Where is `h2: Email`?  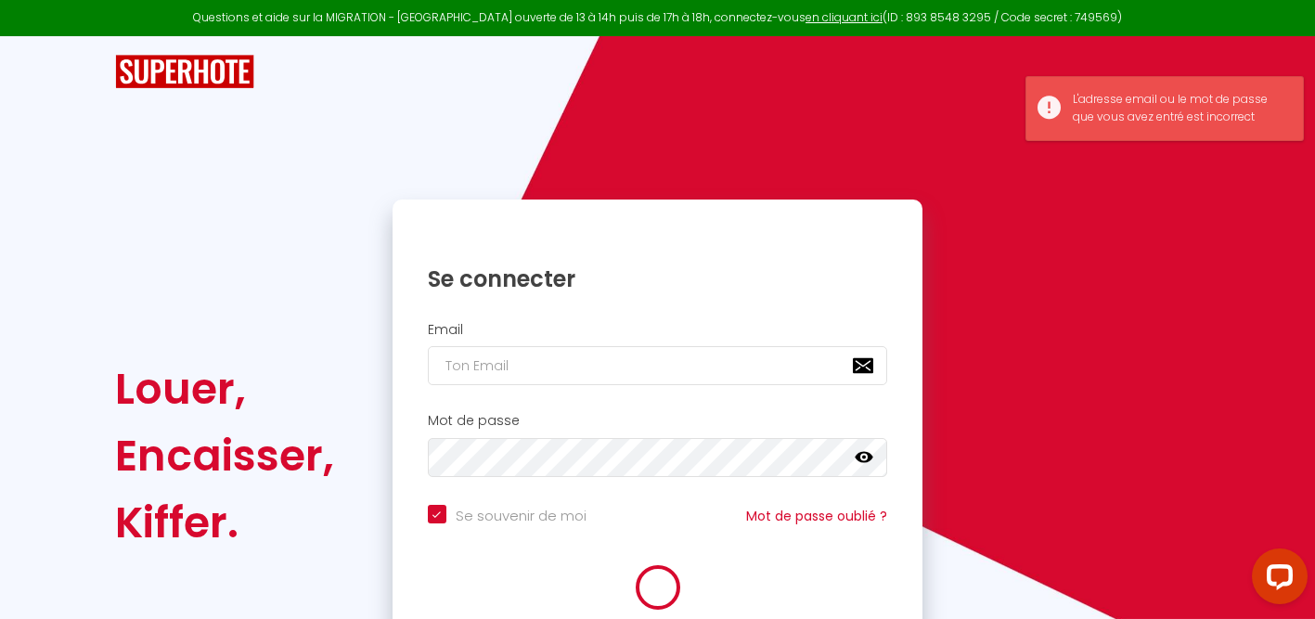 h2: Email is located at coordinates (658, 329).